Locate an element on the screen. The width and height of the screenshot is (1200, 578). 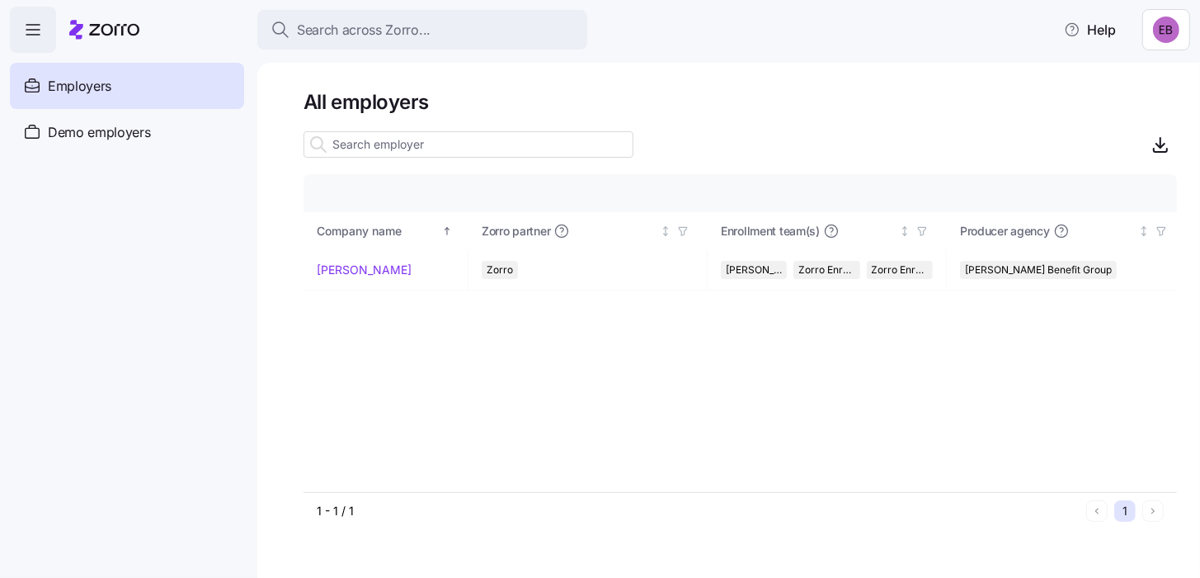
h1: All employers is located at coordinates (740, 101).